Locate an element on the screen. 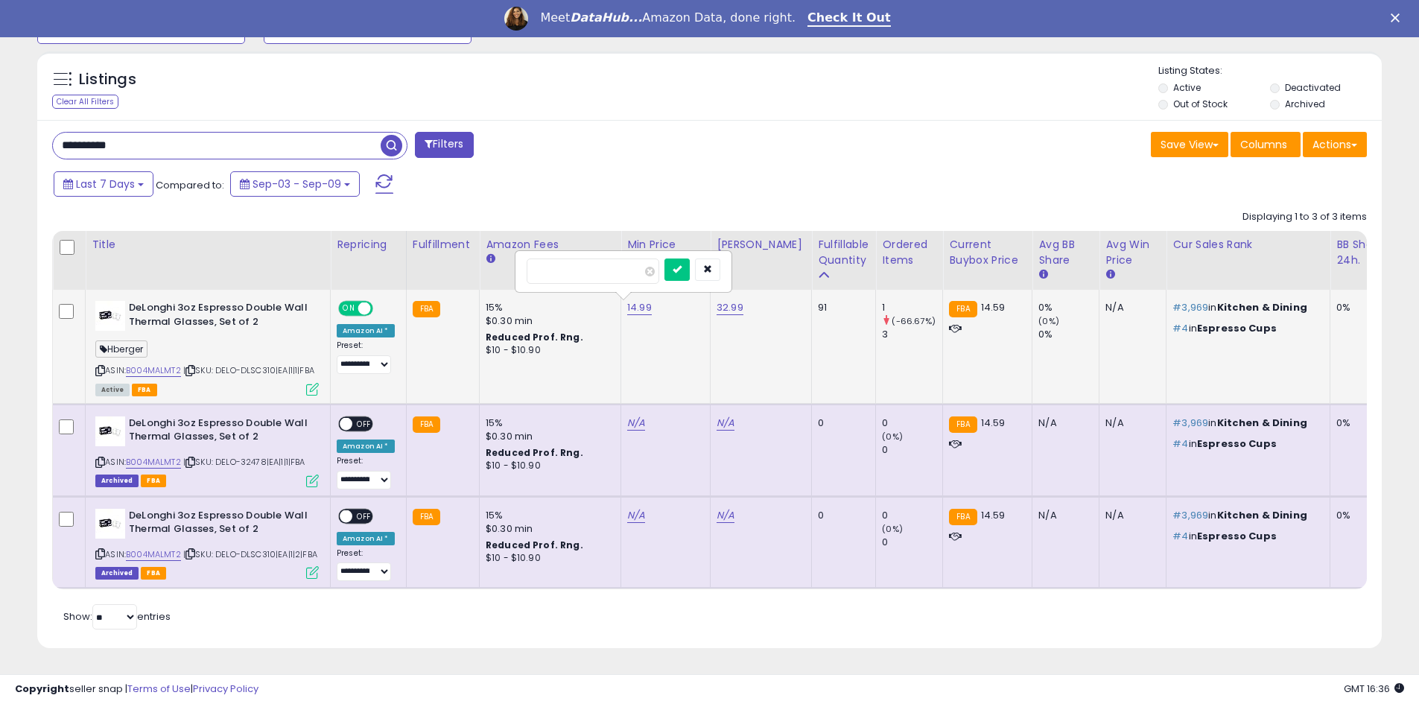  div: Meet Amazon Data, done right. is located at coordinates (667, 18).